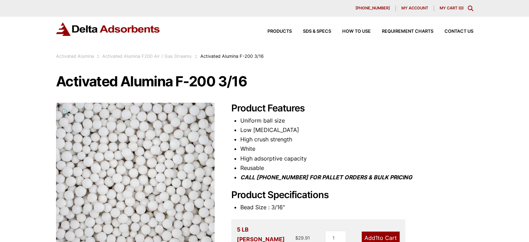 The height and width of the screenshot is (242, 529). What do you see at coordinates (147, 56) in the screenshot?
I see `a: Activated Alumina F200 Air / Gas Streams` at bounding box center [147, 56].